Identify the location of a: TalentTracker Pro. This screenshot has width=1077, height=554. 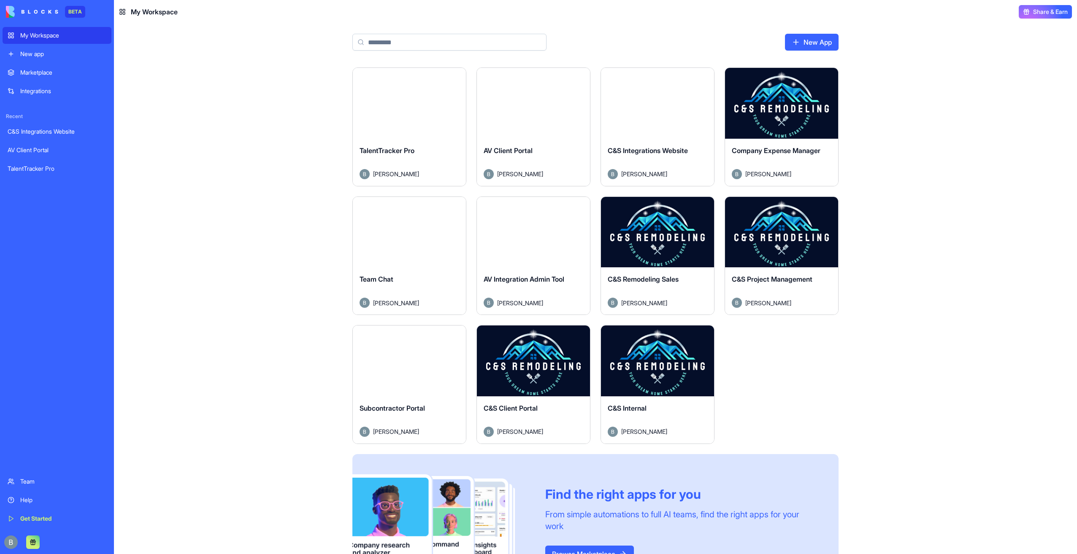
(57, 169).